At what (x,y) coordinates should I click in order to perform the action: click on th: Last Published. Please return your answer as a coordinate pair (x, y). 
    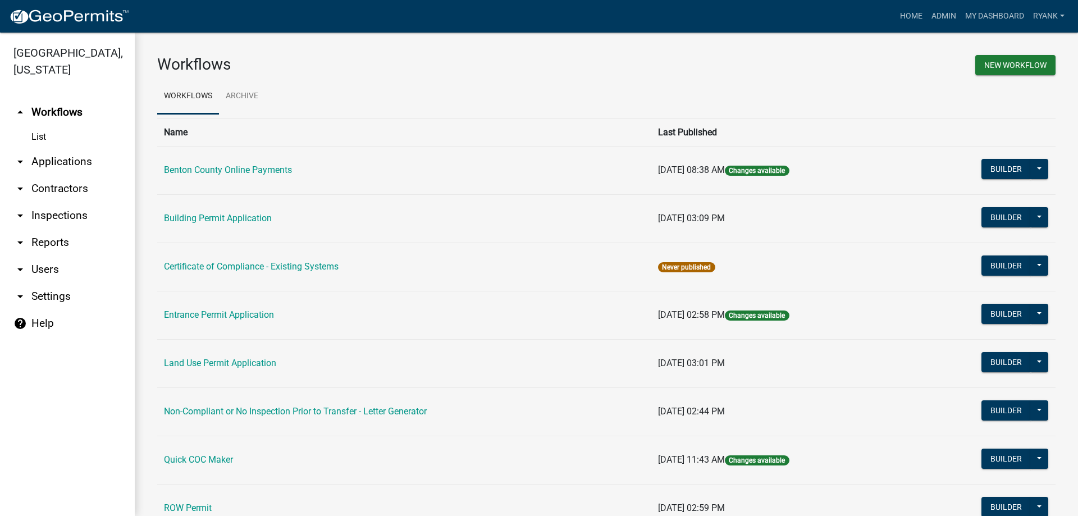
    Looking at the image, I should click on (781, 132).